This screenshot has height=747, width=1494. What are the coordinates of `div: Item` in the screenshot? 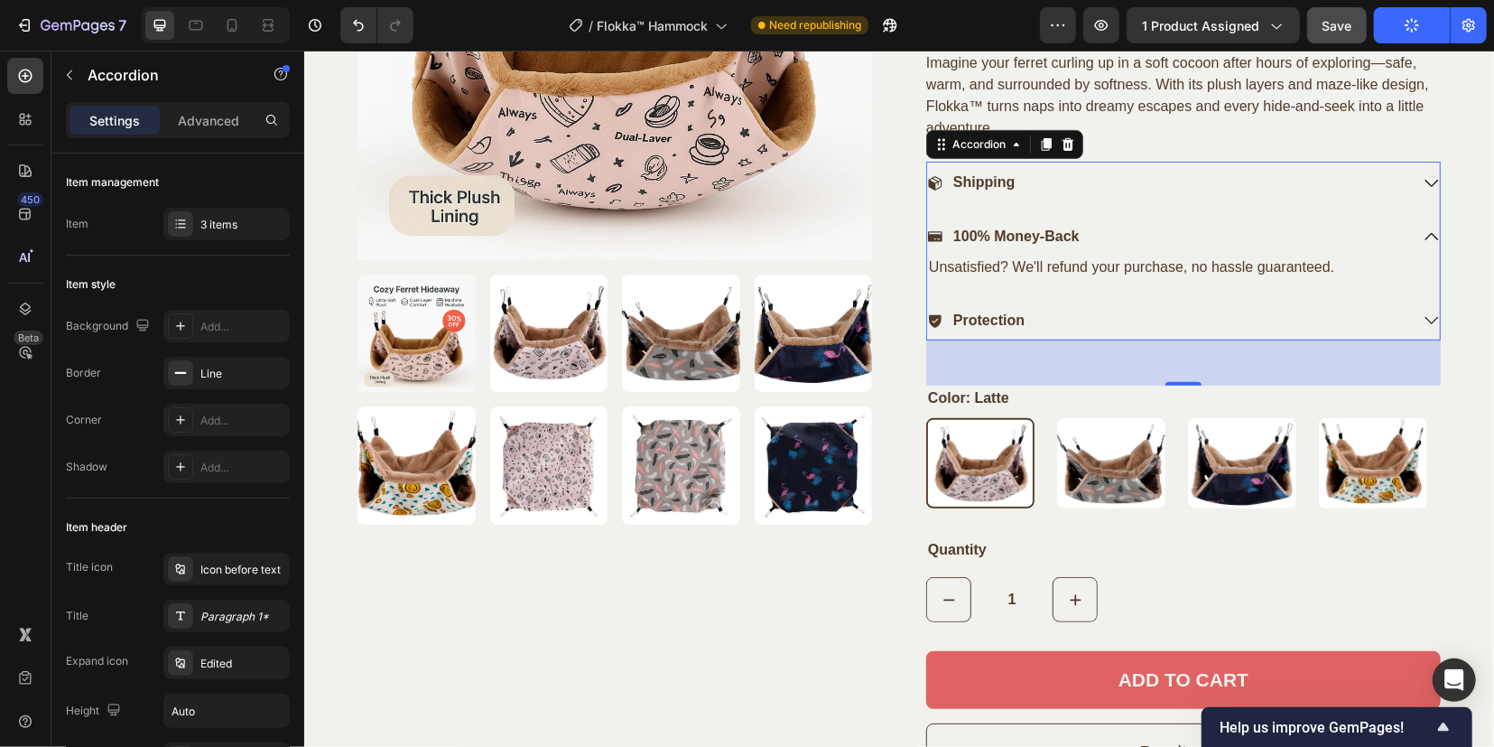 It's located at (77, 224).